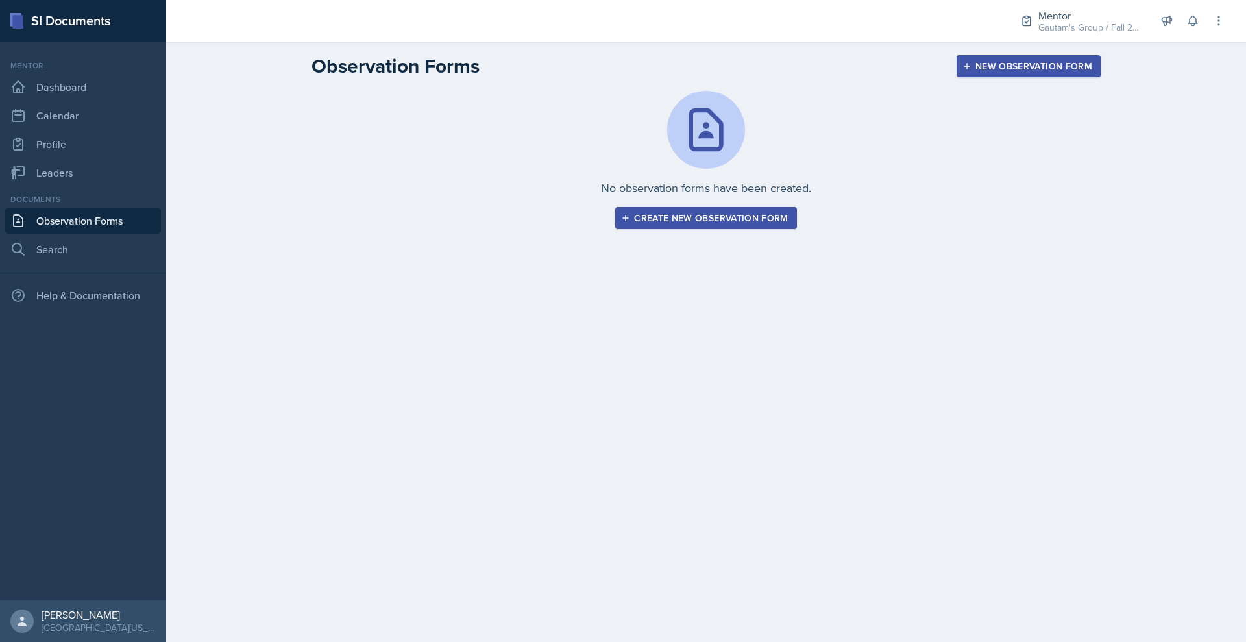 This screenshot has height=642, width=1246. What do you see at coordinates (705, 218) in the screenshot?
I see `button: Create new observation form` at bounding box center [705, 218].